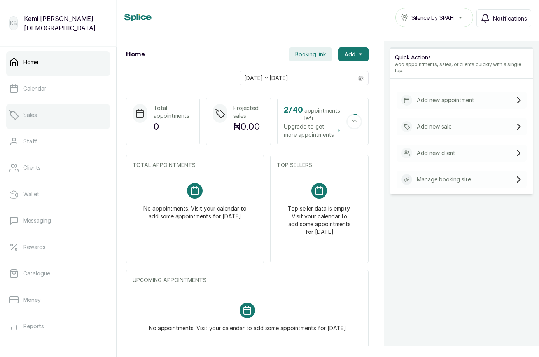  What do you see at coordinates (310, 54) in the screenshot?
I see `button: Booking link` at bounding box center [310, 54].